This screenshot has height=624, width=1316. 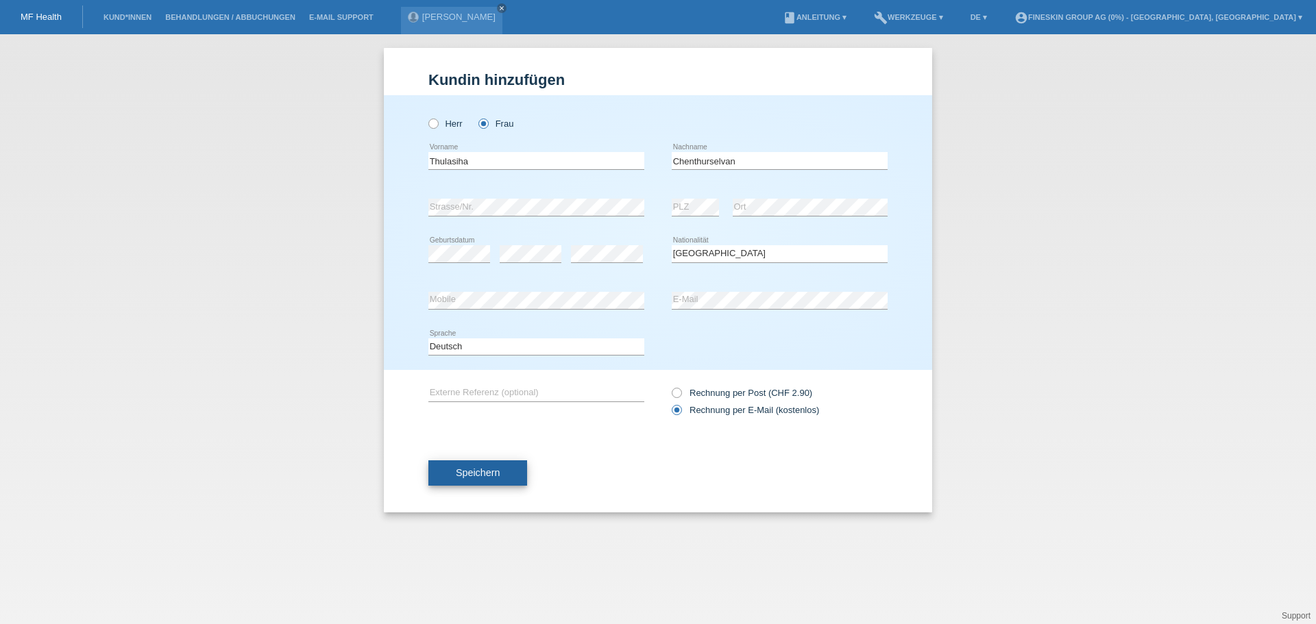 What do you see at coordinates (483, 123) in the screenshot?
I see `input: Frau` at bounding box center [483, 123].